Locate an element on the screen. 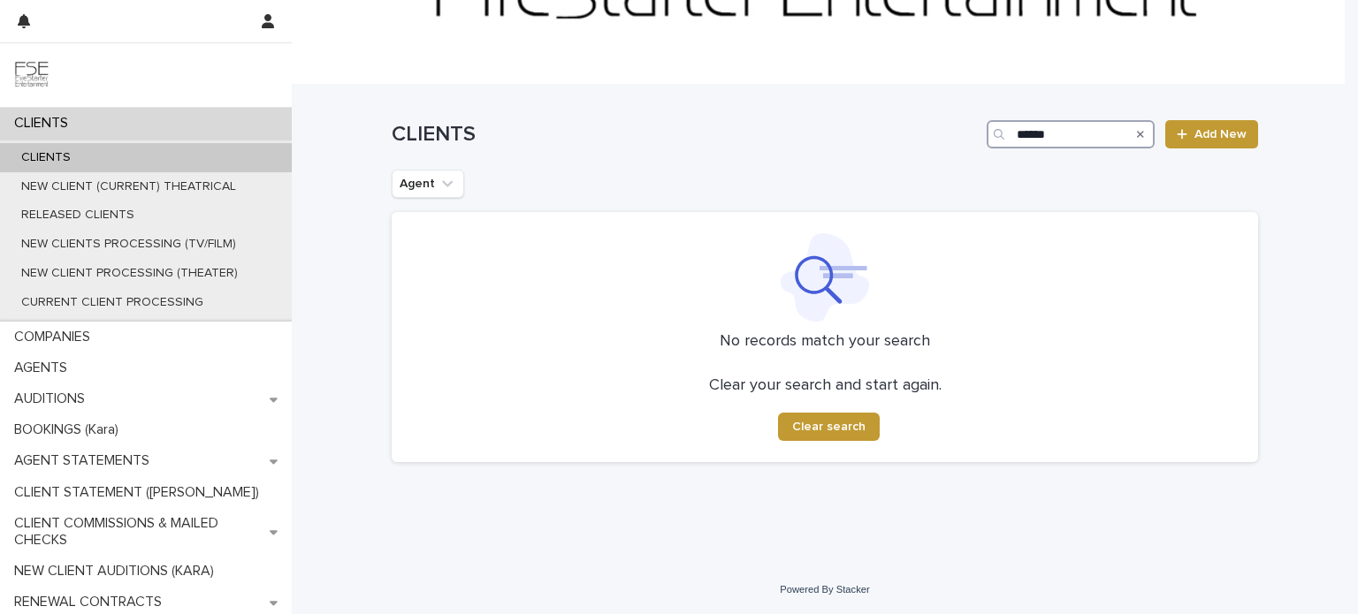 The image size is (1358, 614). img: 9JgRvJ3ETPGCJDhvPVA5 is located at coordinates (32, 75).